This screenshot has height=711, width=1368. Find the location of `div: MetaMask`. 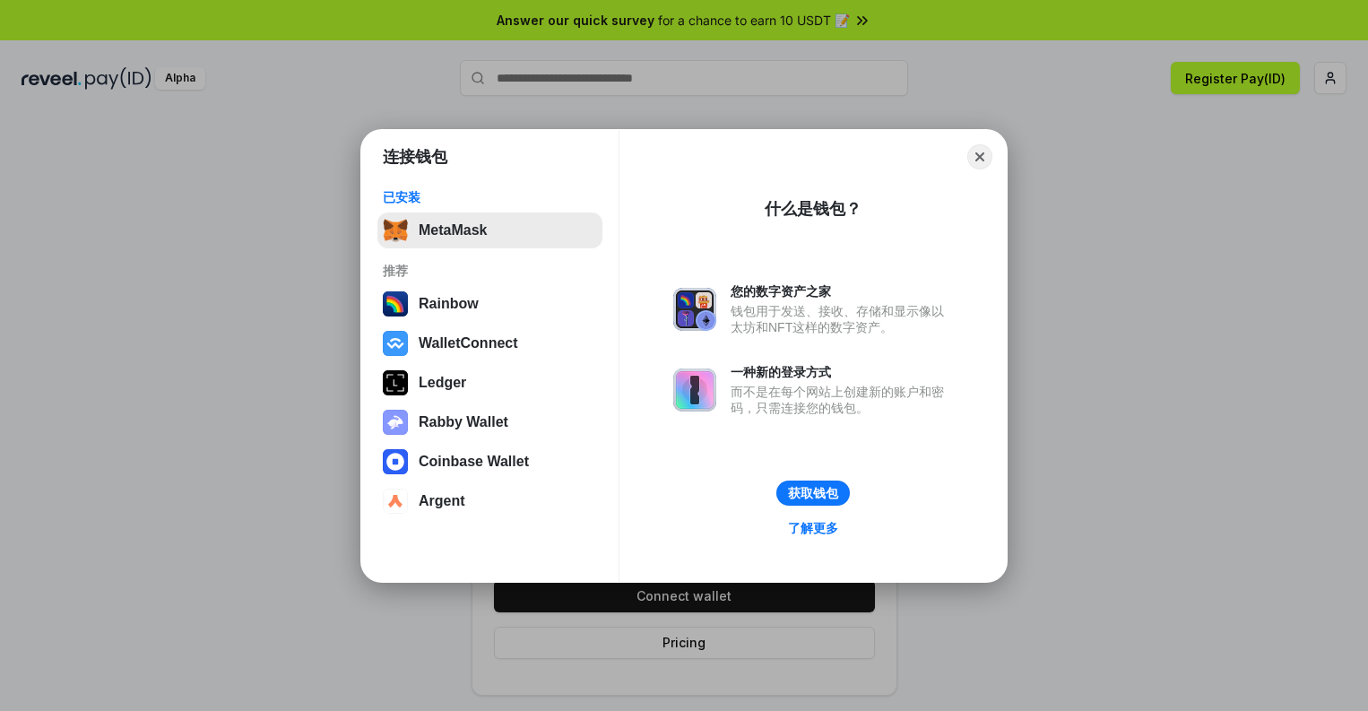

div: MetaMask is located at coordinates (453, 230).